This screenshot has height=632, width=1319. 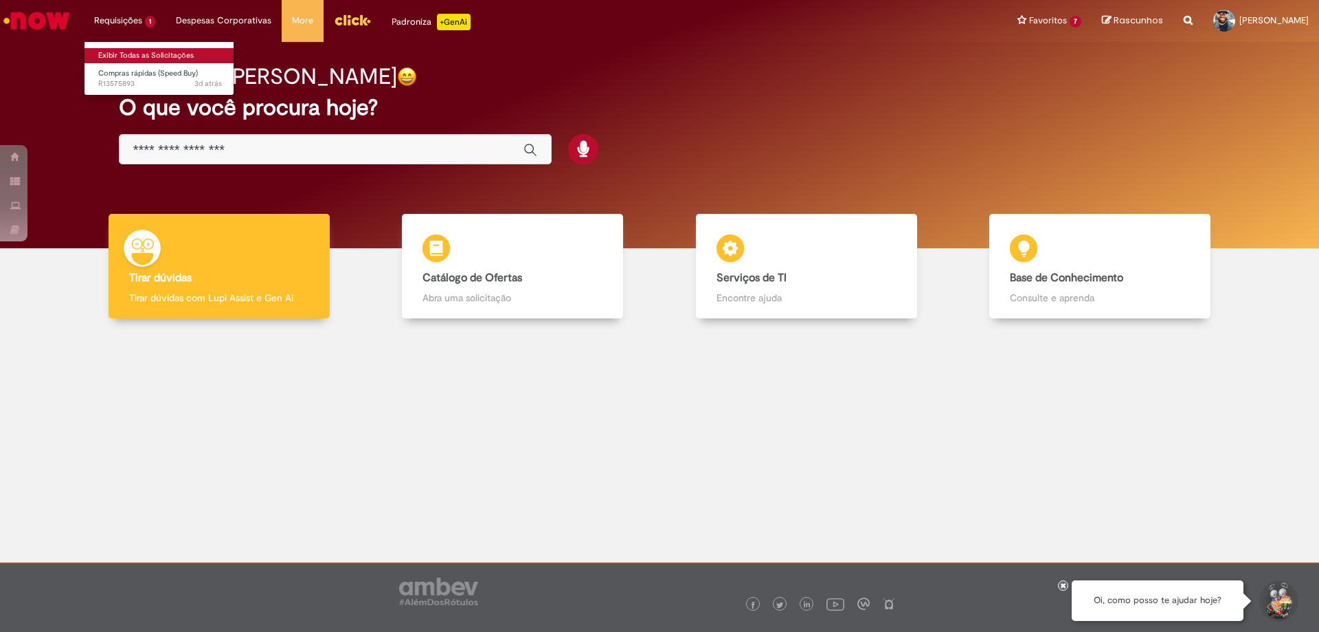 I want to click on a: Base de Conhecimento Consulte e aprenda, so click(x=1101, y=266).